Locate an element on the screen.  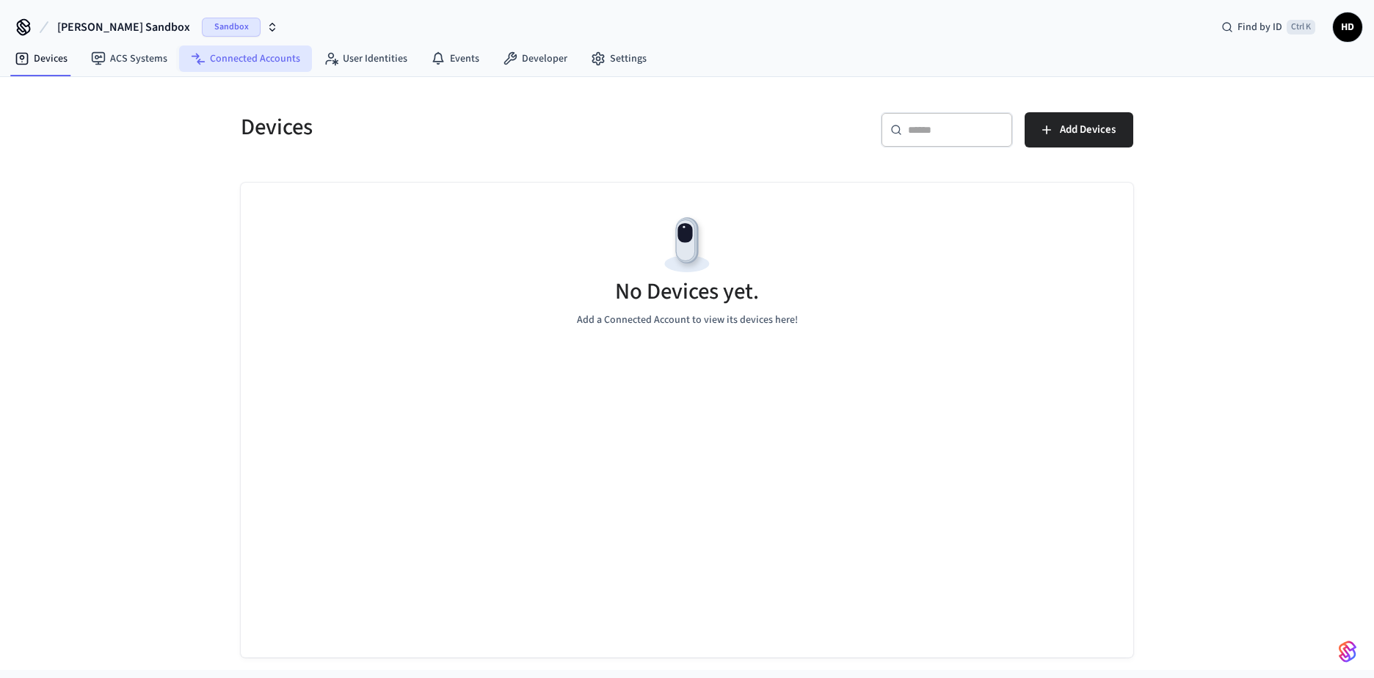
a: Developer is located at coordinates (535, 59).